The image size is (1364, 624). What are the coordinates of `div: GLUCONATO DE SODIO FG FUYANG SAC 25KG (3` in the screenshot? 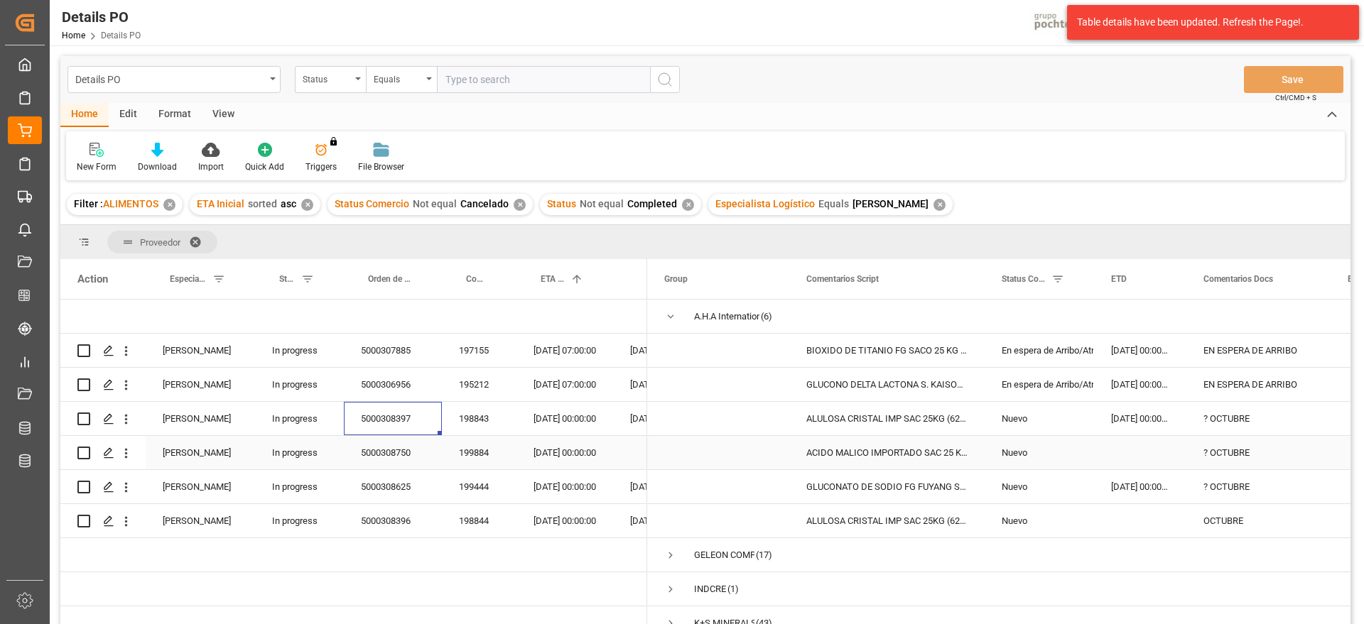 It's located at (886, 487).